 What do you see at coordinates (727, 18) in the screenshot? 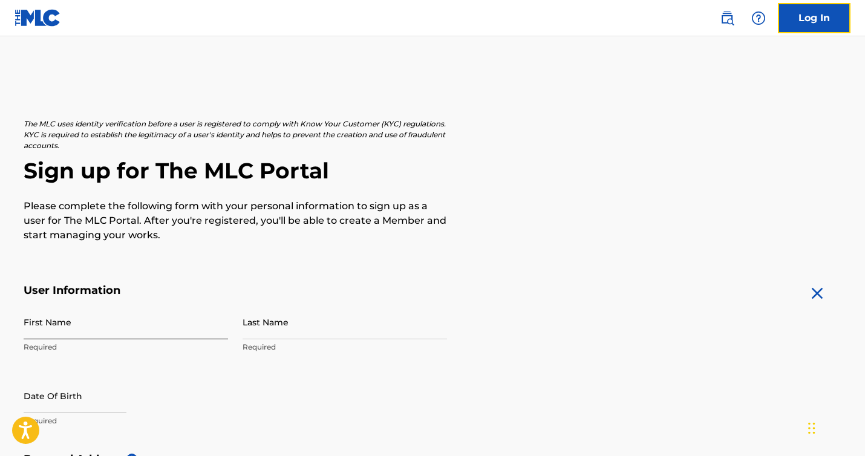
I see `a: Public Search` at bounding box center [727, 18].